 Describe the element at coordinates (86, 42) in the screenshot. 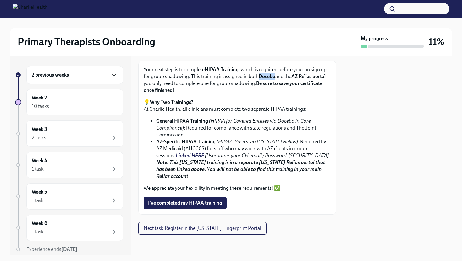

I see `h2: Primary Therapists Onboarding` at that location.